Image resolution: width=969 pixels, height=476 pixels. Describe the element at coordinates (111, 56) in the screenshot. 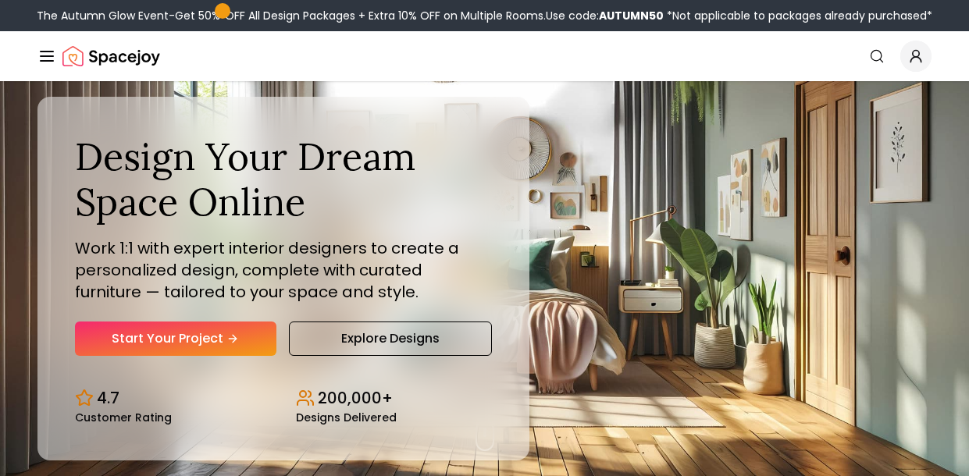

I see `img: Spacejoy Logo` at that location.